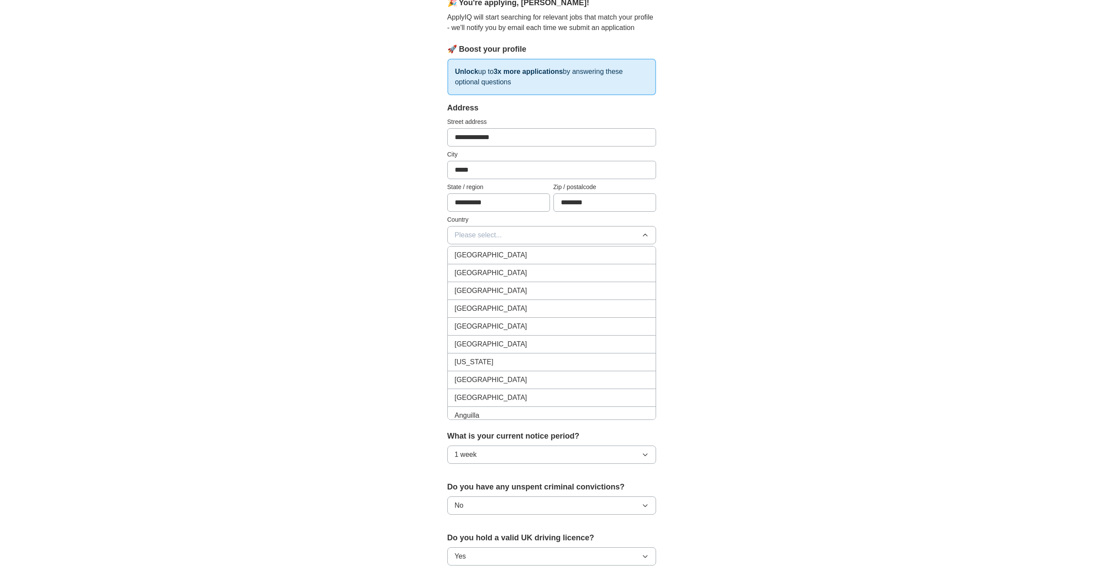 Image resolution: width=1103 pixels, height=579 pixels. Describe the element at coordinates (552, 23) in the screenshot. I see `p: ApplyIQ will start searching for relevant jobs that match your profile - we'll notify you by emai...` at that location.